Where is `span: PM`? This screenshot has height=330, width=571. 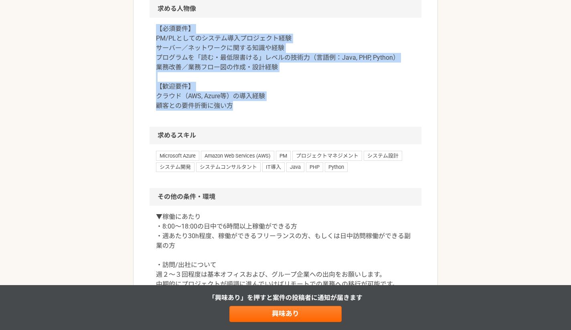 span: PM is located at coordinates (283, 155).